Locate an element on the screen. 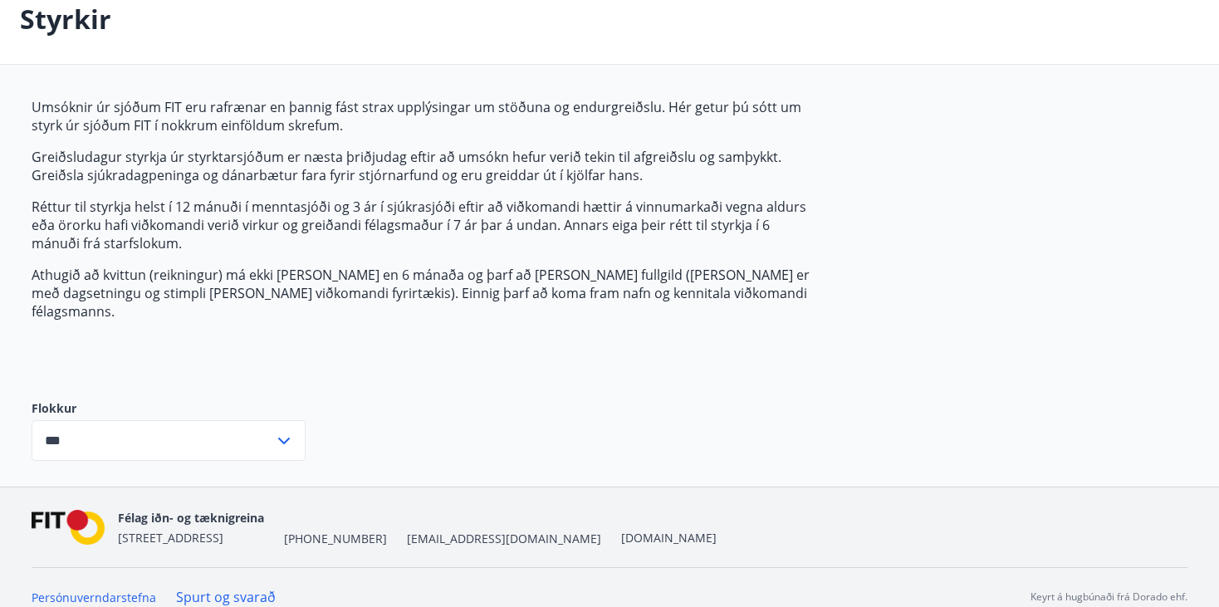 The width and height of the screenshot is (1219, 607). a: Persónuverndarstefna is located at coordinates (94, 597).